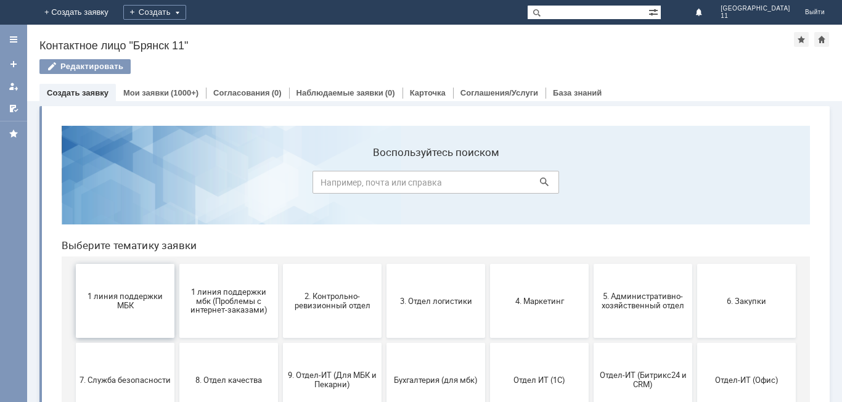 This screenshot has width=842, height=402. What do you see at coordinates (822, 39) in the screenshot?
I see `div: Сделать домашней страницей` at bounding box center [822, 39].